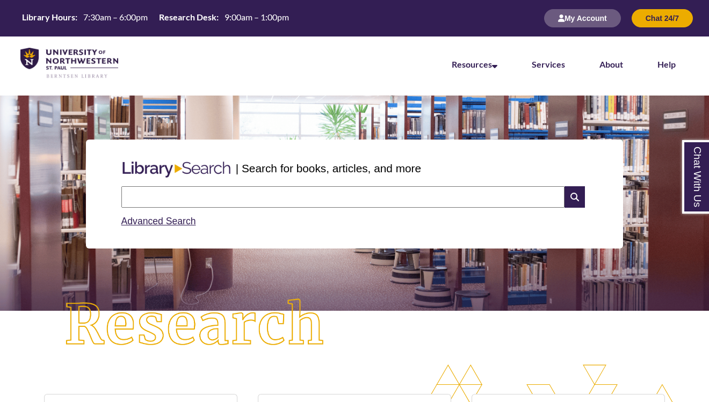 The width and height of the screenshot is (709, 402). Describe the element at coordinates (474, 64) in the screenshot. I see `a: Resources` at that location.